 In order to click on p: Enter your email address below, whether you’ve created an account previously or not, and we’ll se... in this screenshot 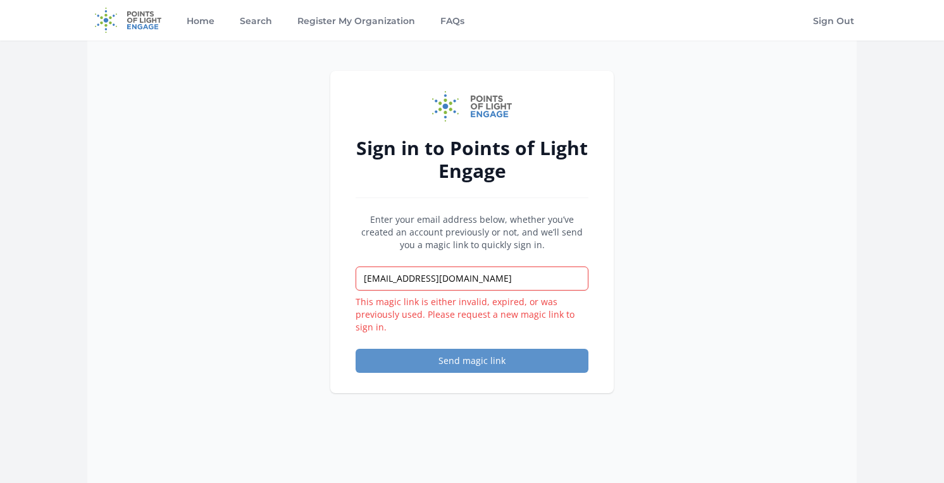, I will do `click(472, 232)`.